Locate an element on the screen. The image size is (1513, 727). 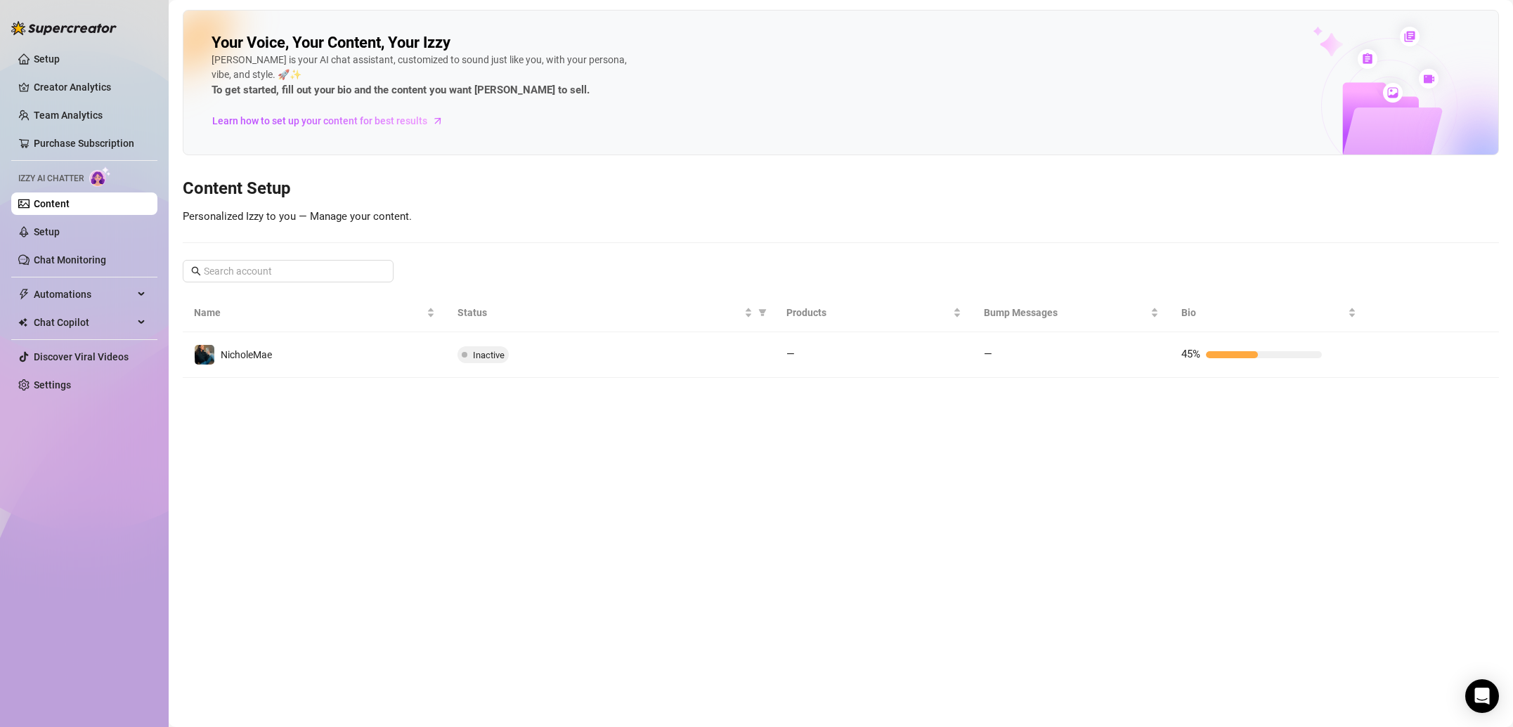
span: Name is located at coordinates (308, 313).